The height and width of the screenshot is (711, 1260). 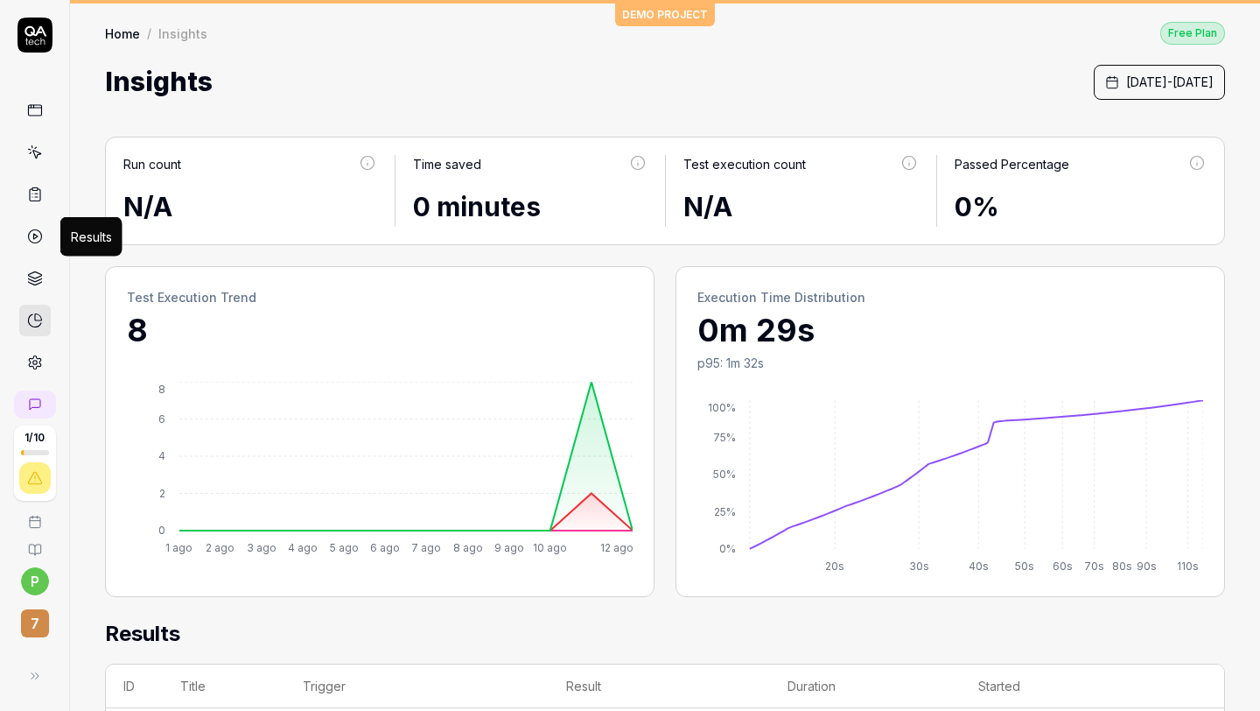 What do you see at coordinates (919, 565) in the screenshot?
I see `tspan: 30s` at bounding box center [919, 565].